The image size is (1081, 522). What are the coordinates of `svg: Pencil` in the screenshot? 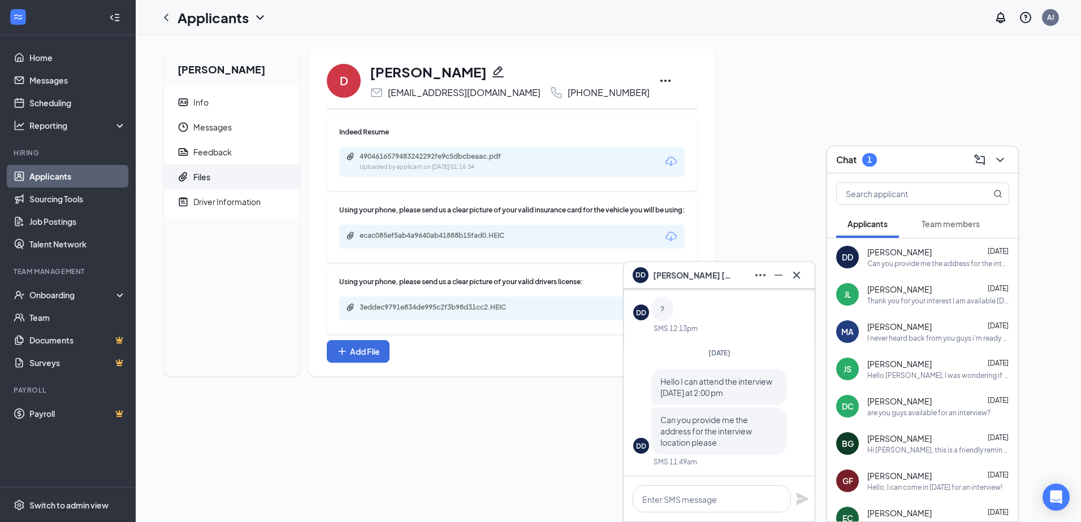 It's located at (498, 72).